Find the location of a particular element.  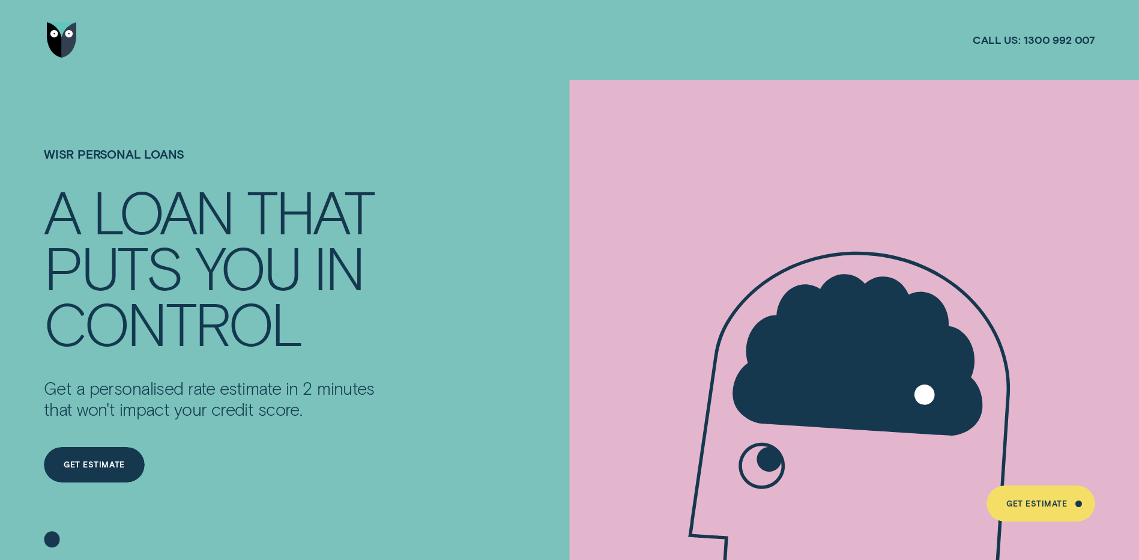

h1: Wisr Personal Loans is located at coordinates (216, 165).